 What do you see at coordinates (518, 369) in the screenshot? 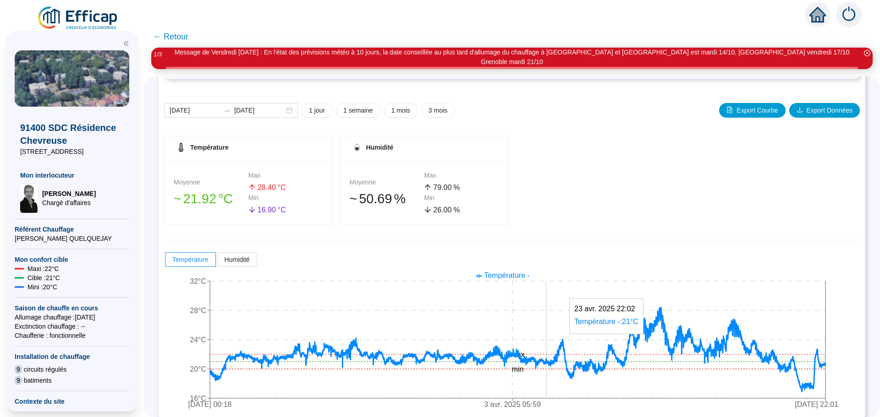
I see `tspan: min` at bounding box center [518, 369].